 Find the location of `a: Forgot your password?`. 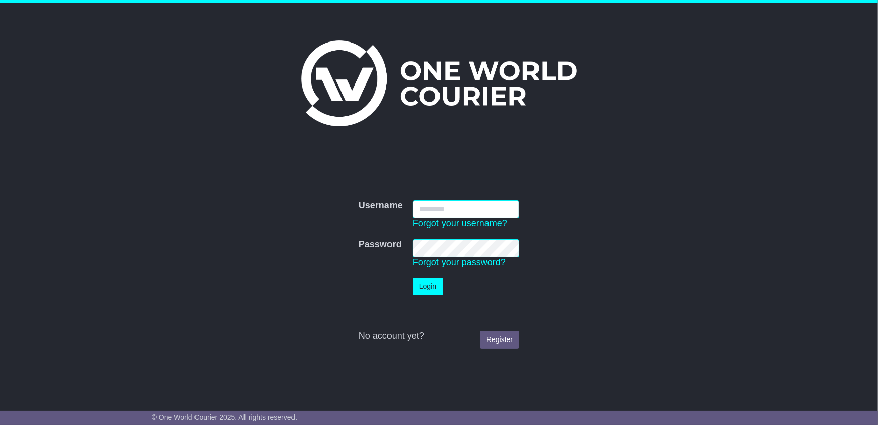

a: Forgot your password? is located at coordinates (459, 262).